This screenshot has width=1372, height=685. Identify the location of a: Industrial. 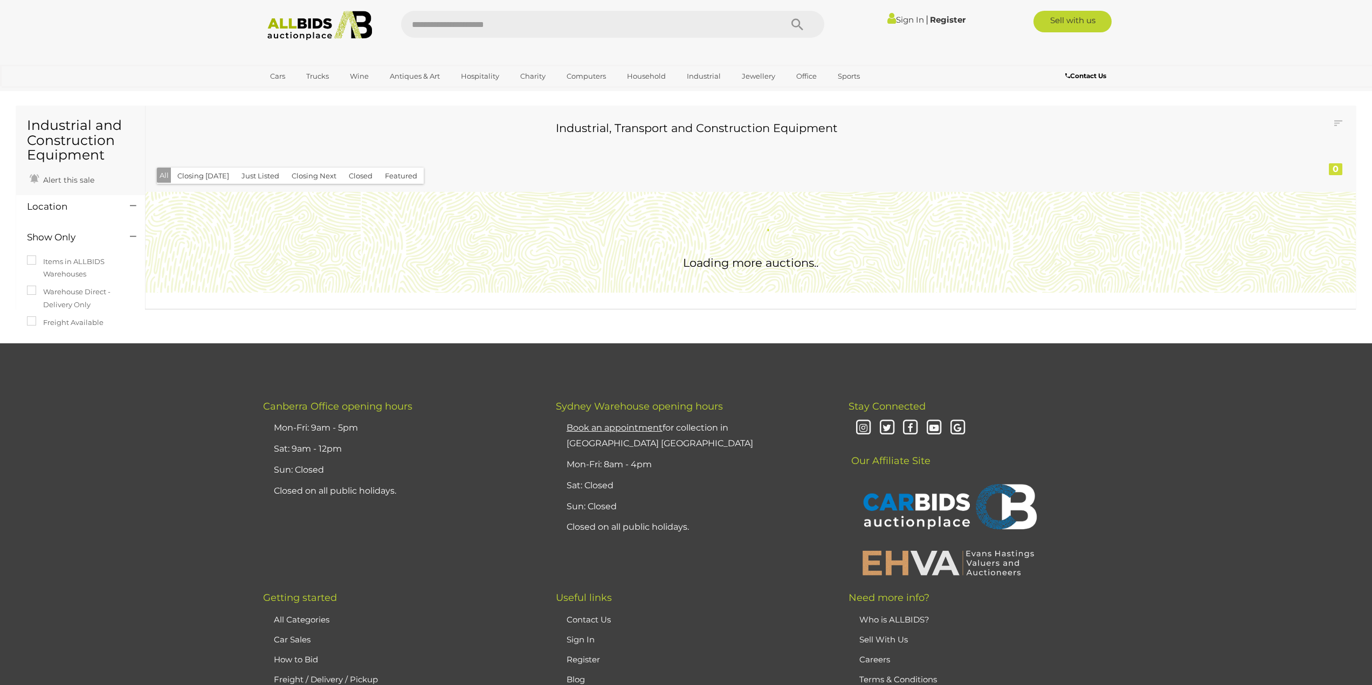
(703, 76).